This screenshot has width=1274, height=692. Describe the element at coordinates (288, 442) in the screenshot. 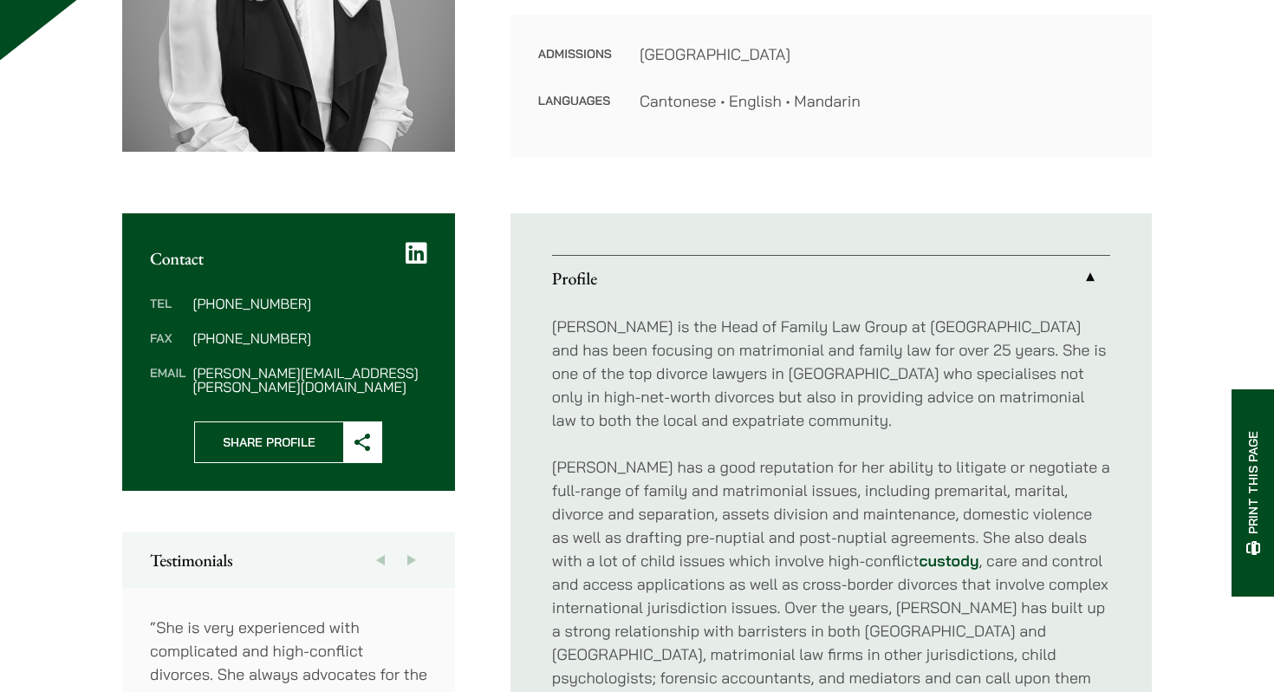

I see `button: Share Profile` at that location.